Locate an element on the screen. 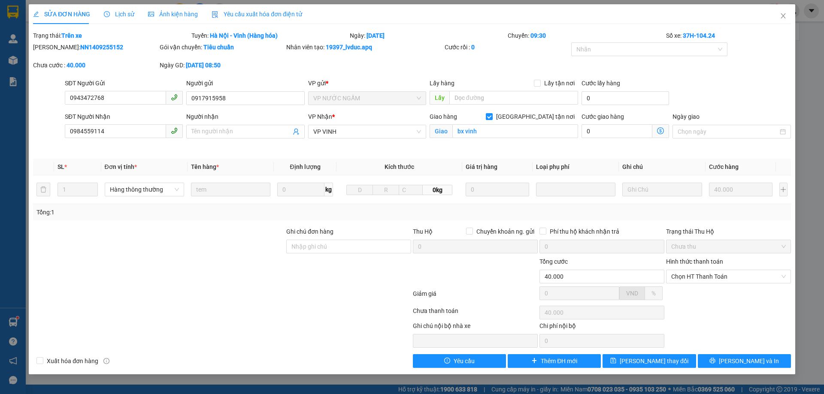 Image resolution: width=824 pixels, height=394 pixels. span: Phí thu hộ khách nhận trả is located at coordinates (584, 232).